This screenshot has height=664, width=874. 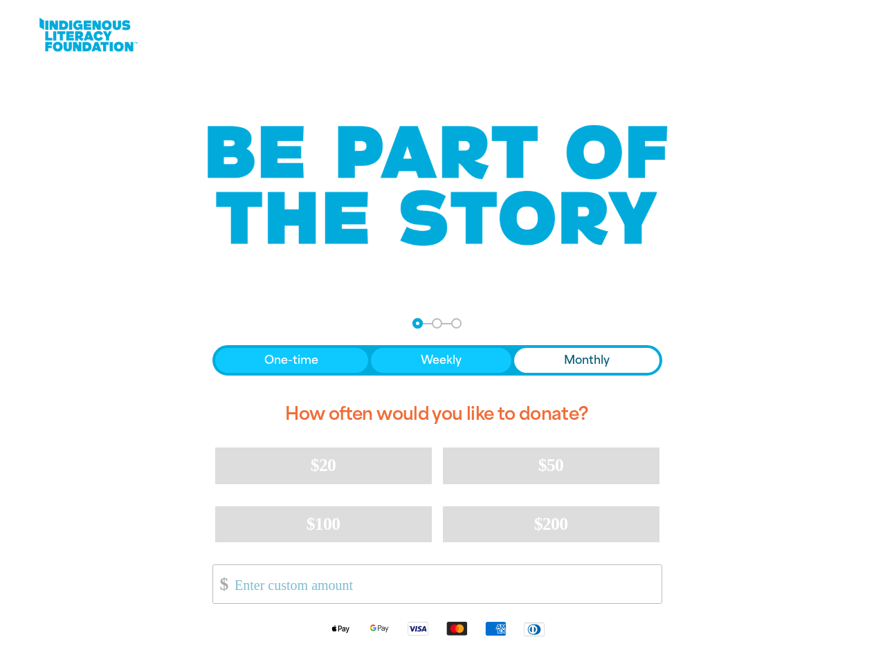 What do you see at coordinates (551, 524) in the screenshot?
I see `span: $200` at bounding box center [551, 524].